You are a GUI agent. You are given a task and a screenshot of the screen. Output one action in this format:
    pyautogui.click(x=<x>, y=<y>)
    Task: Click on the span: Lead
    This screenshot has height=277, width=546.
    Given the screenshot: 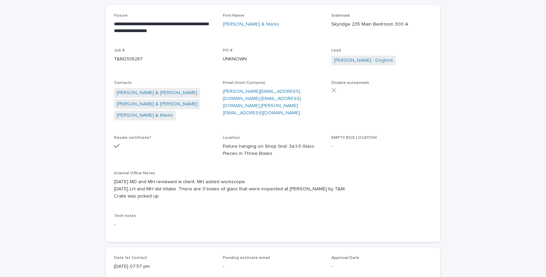 What is the action you would take?
    pyautogui.click(x=336, y=50)
    